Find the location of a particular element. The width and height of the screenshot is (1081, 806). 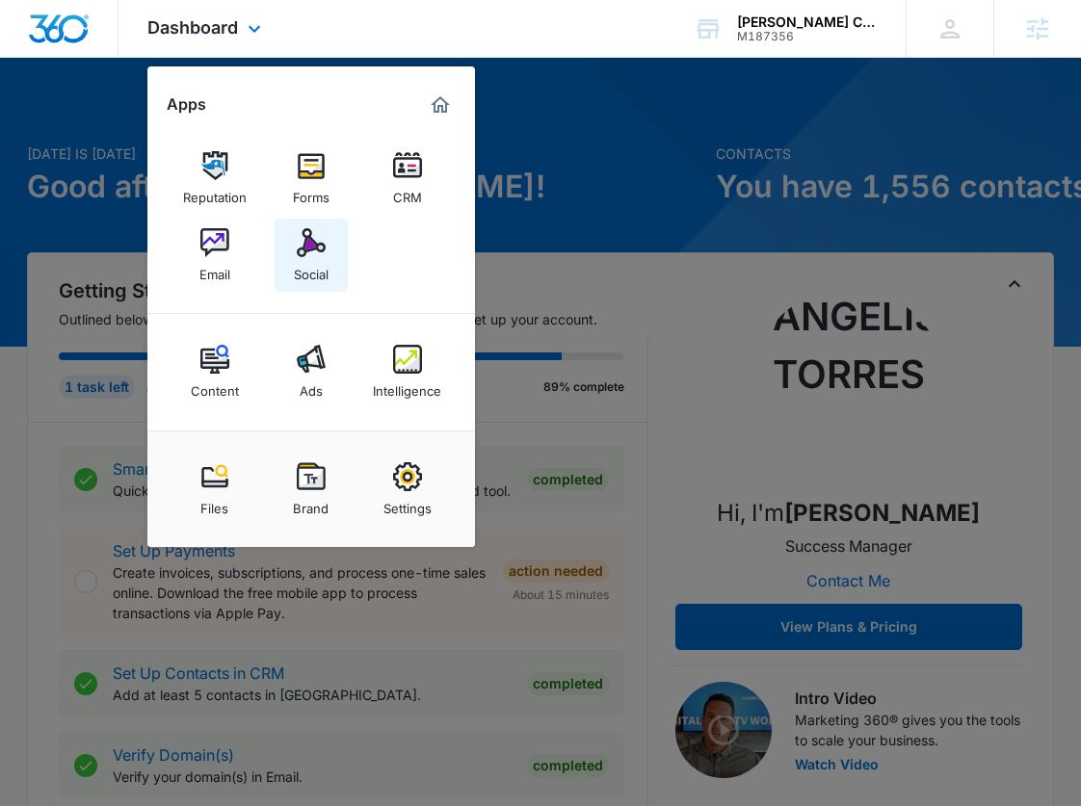

a: Ads is located at coordinates (311, 372).